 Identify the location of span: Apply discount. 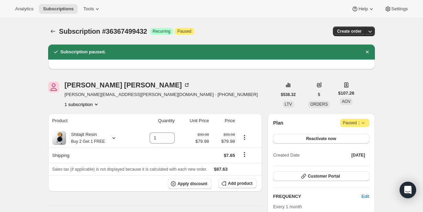
(192, 184).